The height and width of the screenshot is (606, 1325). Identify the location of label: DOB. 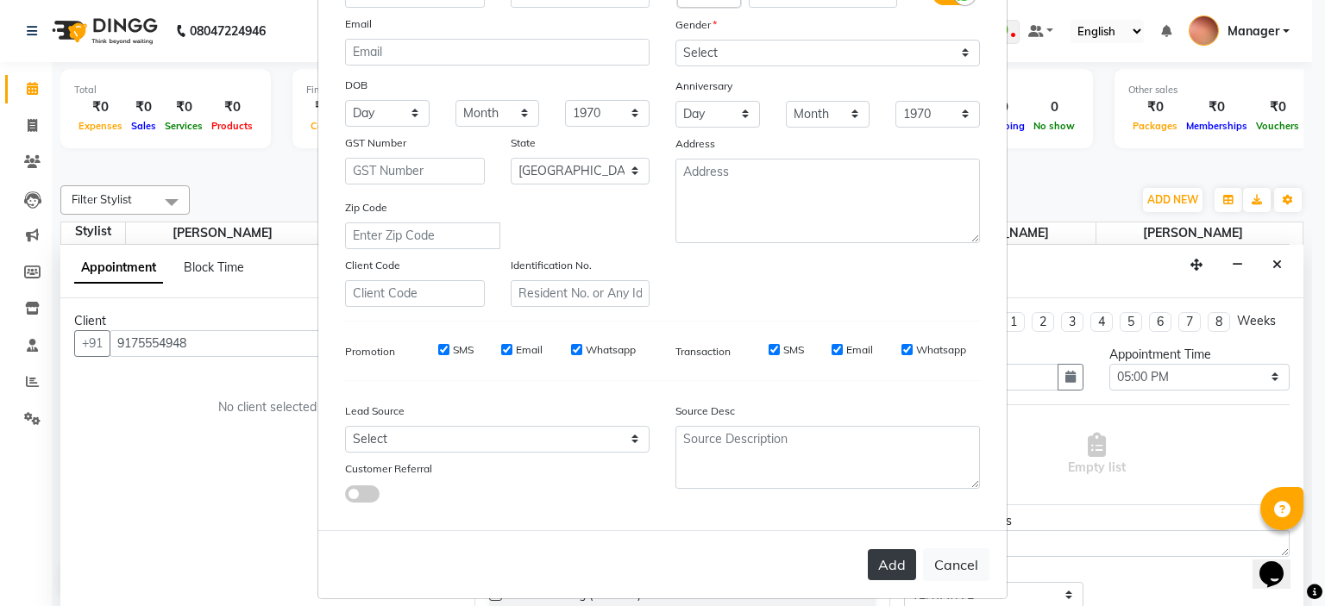
(356, 85).